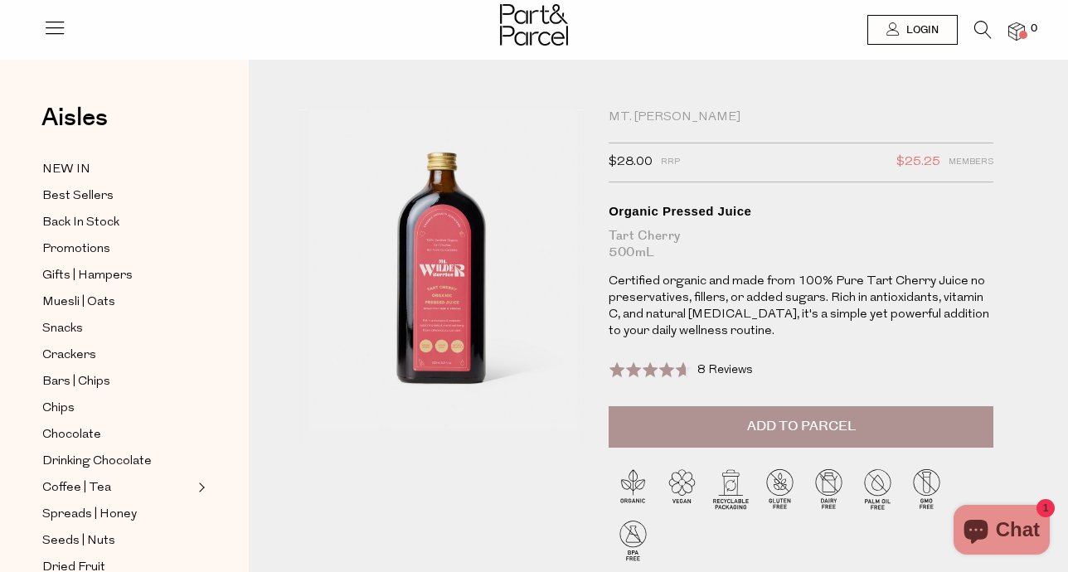  Describe the element at coordinates (670, 163) in the screenshot. I see `span: RRP` at that location.